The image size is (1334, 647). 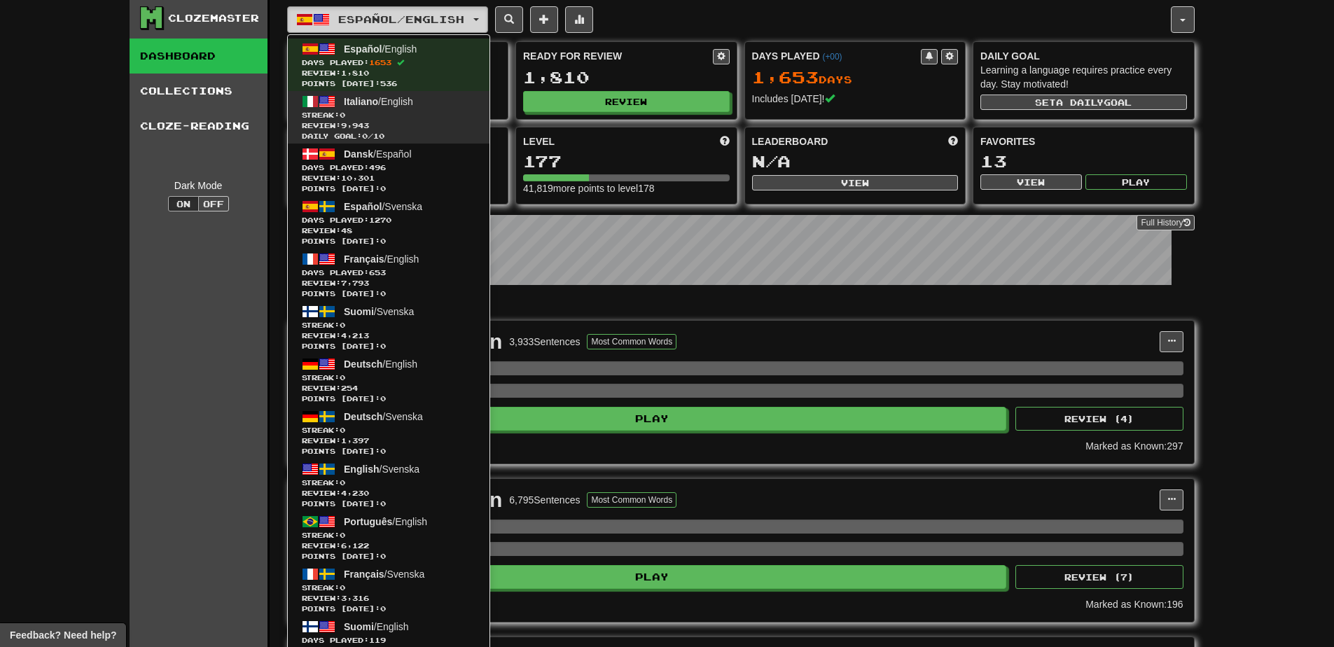 I want to click on div: Learning a language requires practice every day. Stay motivated!, so click(x=1083, y=77).